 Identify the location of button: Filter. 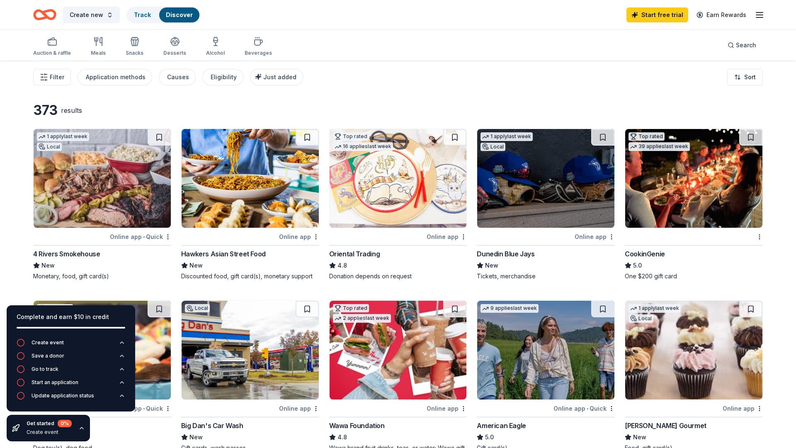
(52, 77).